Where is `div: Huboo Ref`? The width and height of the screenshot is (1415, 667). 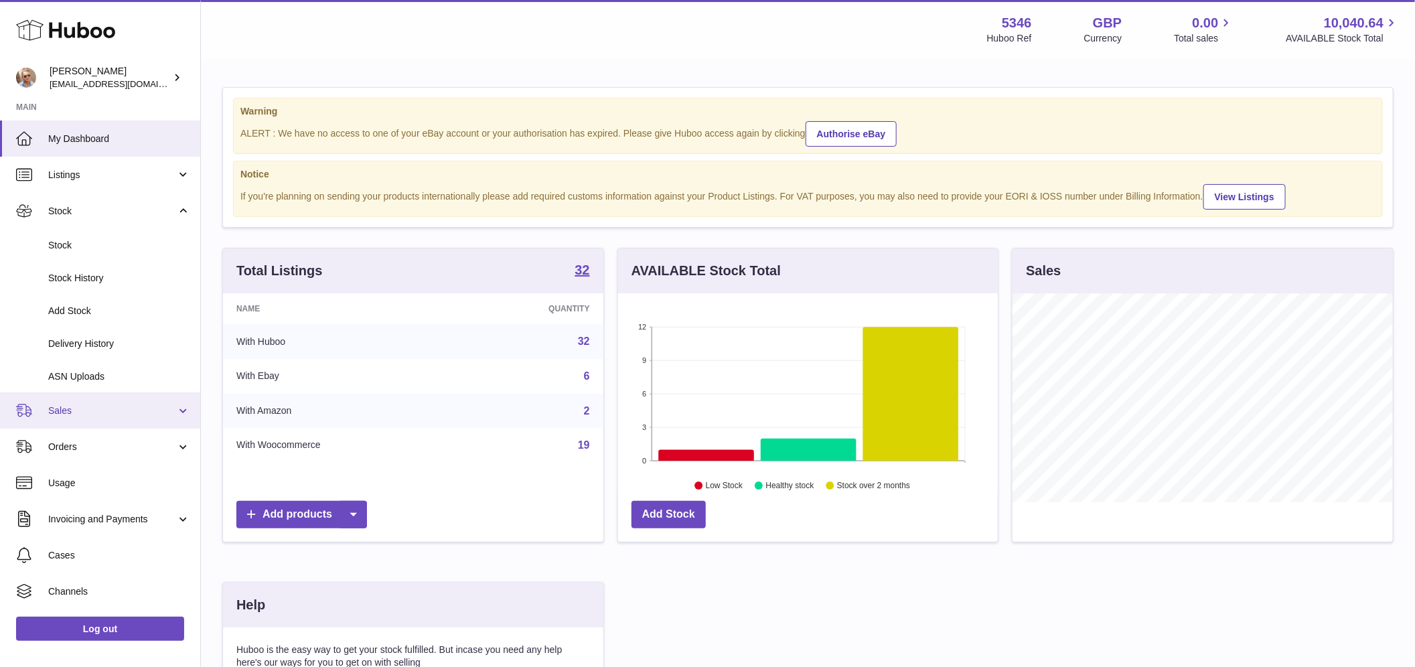 div: Huboo Ref is located at coordinates (1009, 38).